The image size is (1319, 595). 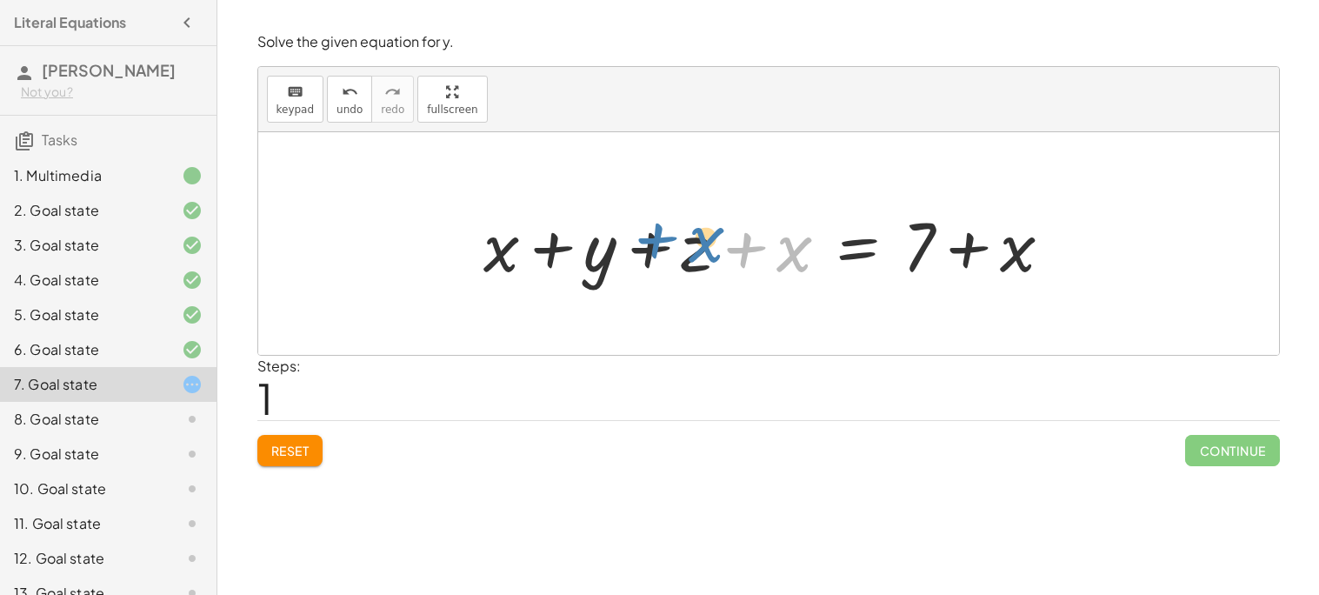 What do you see at coordinates (83, 454) in the screenshot?
I see `div: 9. Goal state` at bounding box center [83, 454].